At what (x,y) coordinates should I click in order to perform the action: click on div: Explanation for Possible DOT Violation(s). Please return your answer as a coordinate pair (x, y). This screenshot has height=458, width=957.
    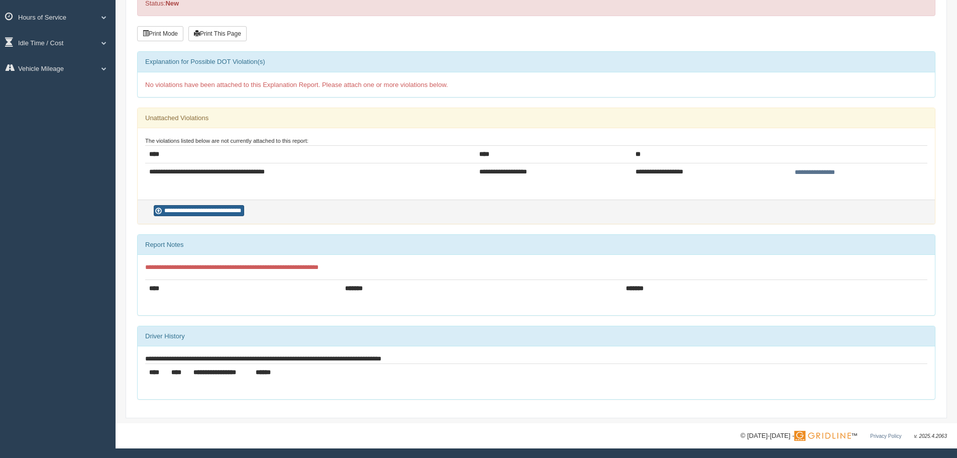
    Looking at the image, I should click on (536, 62).